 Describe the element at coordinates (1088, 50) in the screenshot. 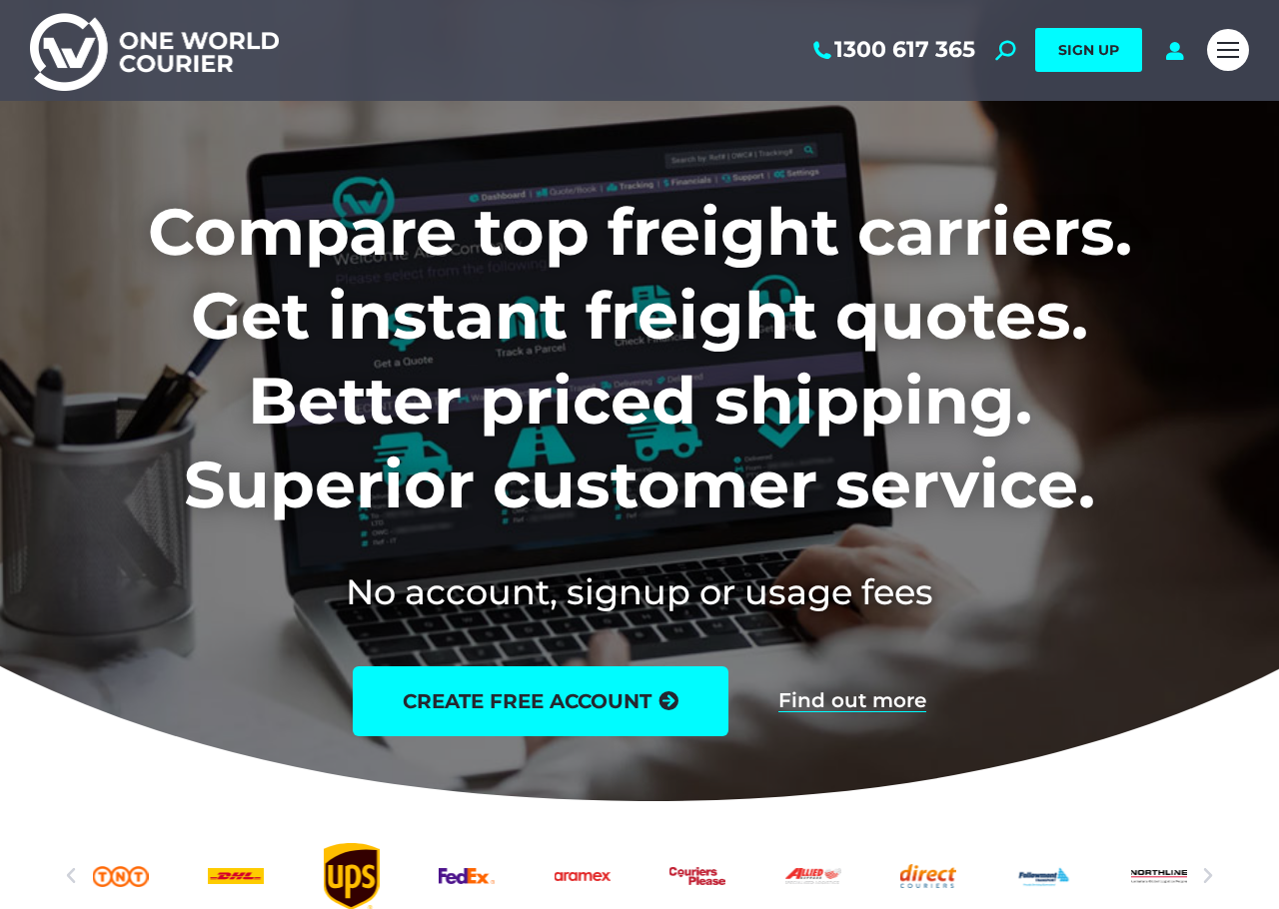

I see `a: SIGN UP` at that location.